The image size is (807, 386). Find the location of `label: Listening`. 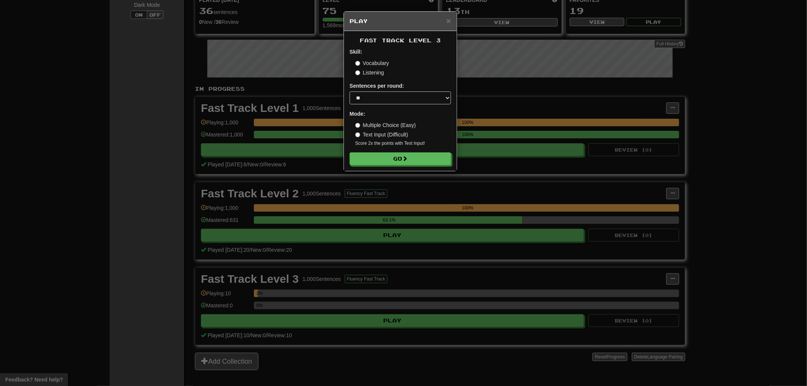

label: Listening is located at coordinates (370, 73).